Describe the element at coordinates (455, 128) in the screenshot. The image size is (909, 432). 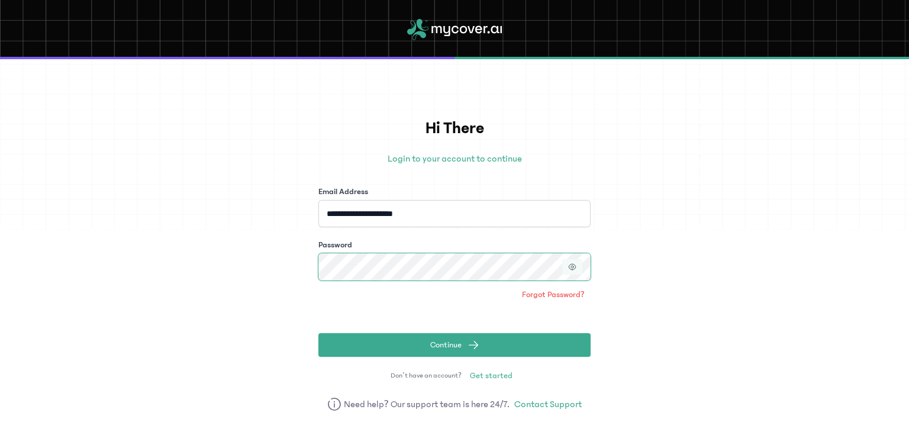
I see `h1: Hi There` at that location.